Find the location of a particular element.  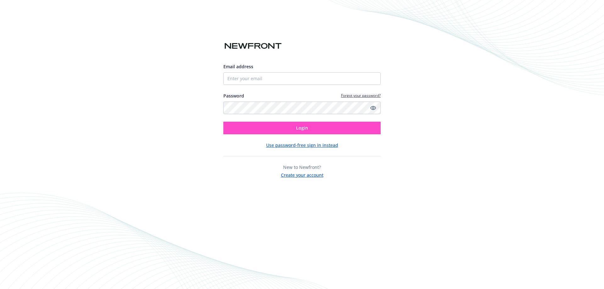

button: Create your account is located at coordinates (302, 174).